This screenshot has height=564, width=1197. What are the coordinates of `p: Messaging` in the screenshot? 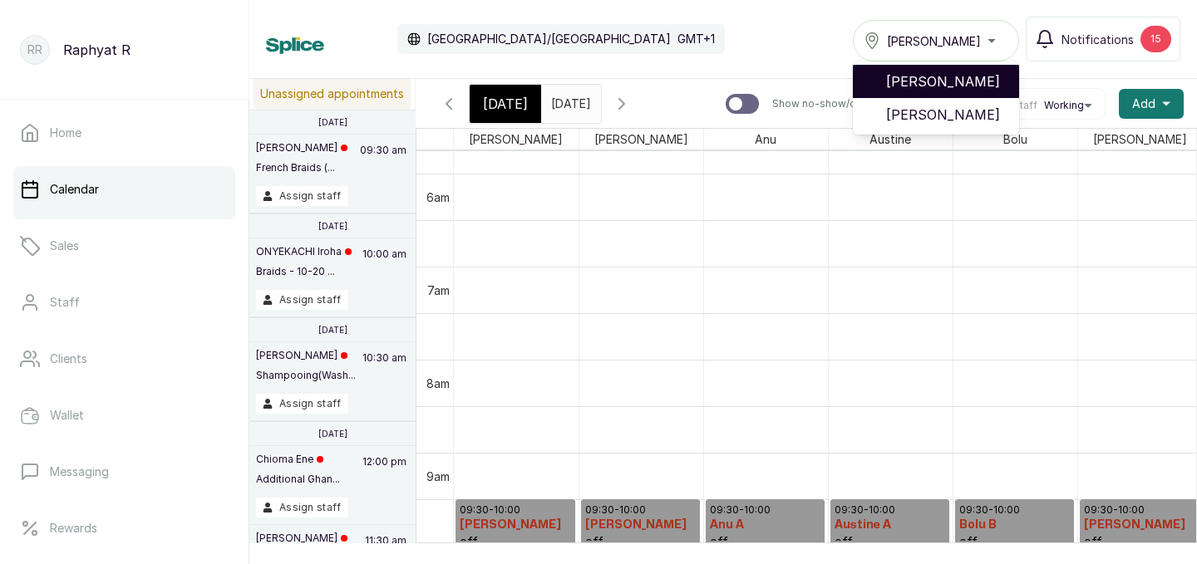 It's located at (79, 472).